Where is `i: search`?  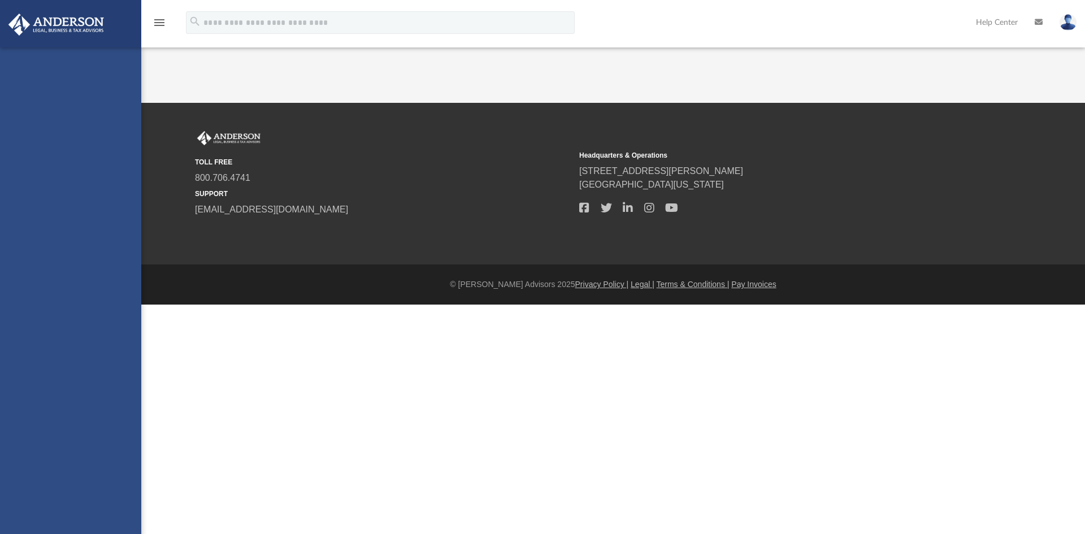 i: search is located at coordinates (195, 21).